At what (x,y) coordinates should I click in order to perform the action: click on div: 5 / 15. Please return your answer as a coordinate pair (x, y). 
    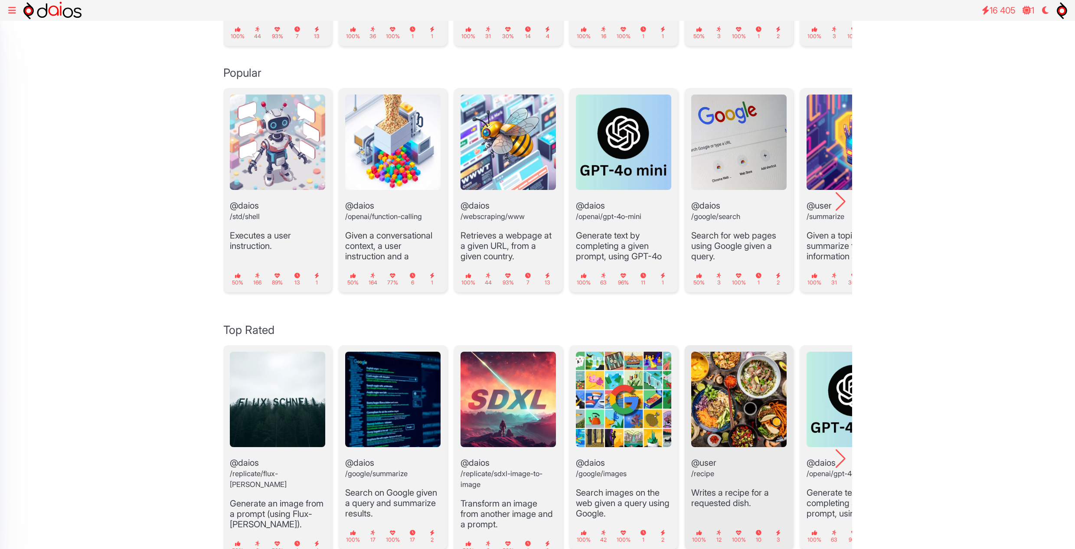
    Looking at the image, I should click on (739, 190).